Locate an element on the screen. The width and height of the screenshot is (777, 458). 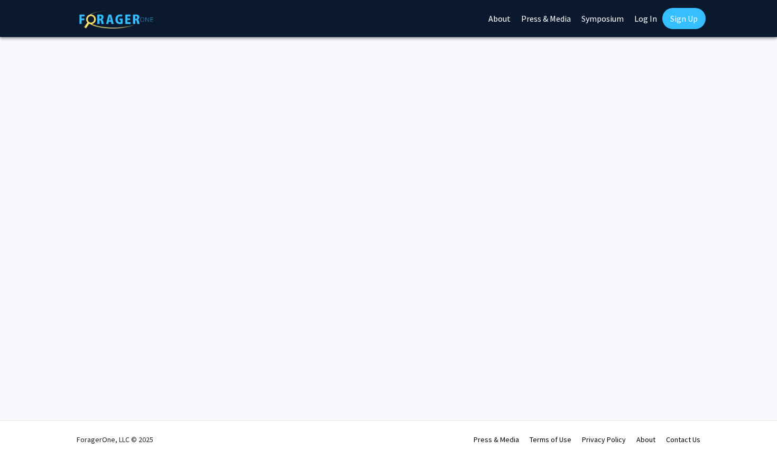
img: ForagerOne Logo is located at coordinates (116, 19).